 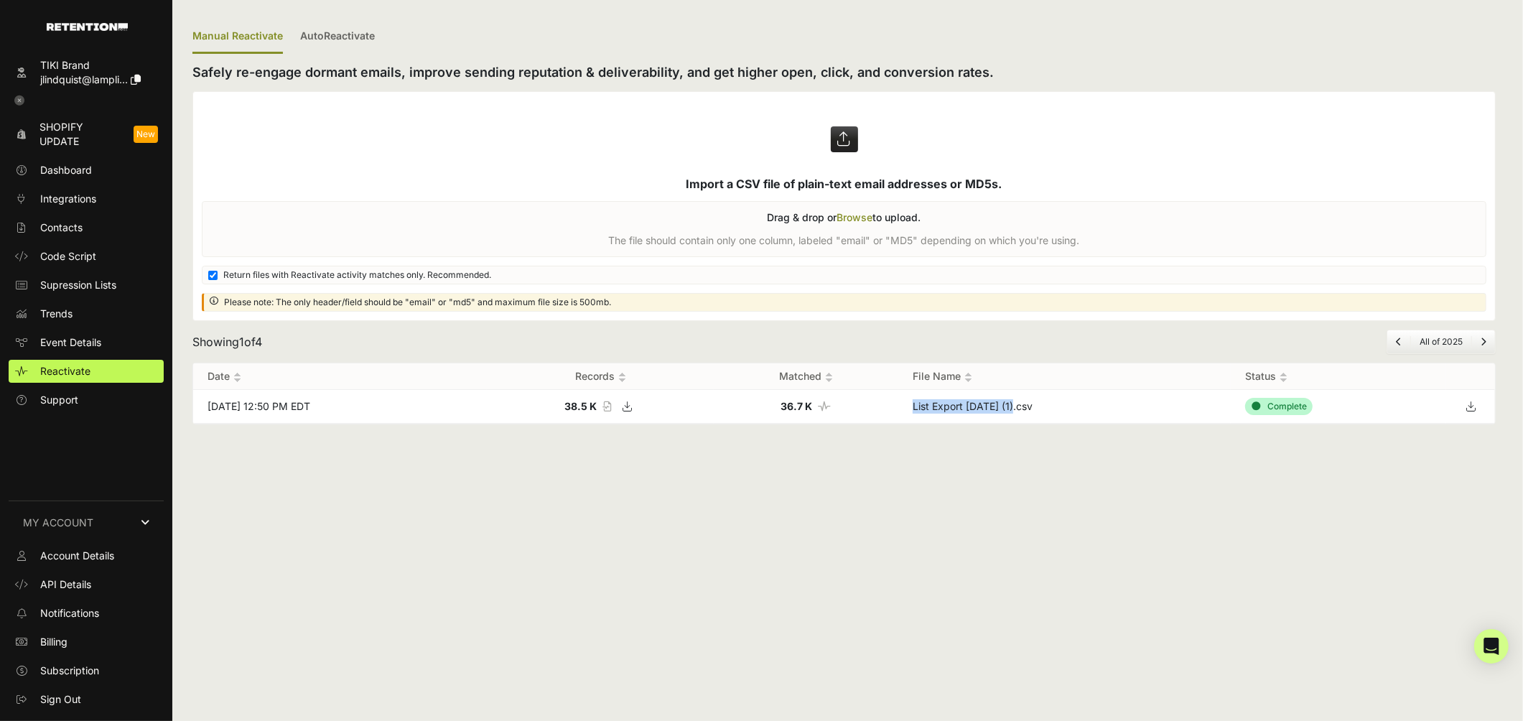 What do you see at coordinates (80, 134) in the screenshot?
I see `span: Shopify Update` at bounding box center [80, 134].